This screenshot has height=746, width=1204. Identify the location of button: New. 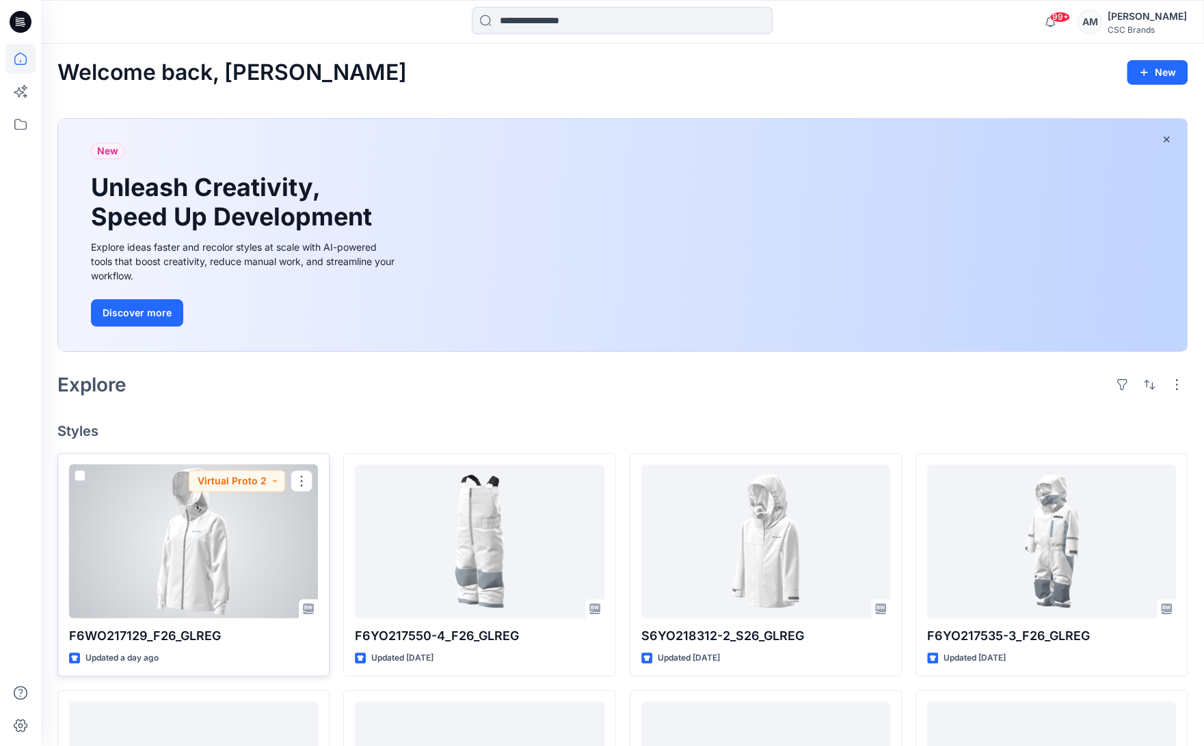
(1157, 72).